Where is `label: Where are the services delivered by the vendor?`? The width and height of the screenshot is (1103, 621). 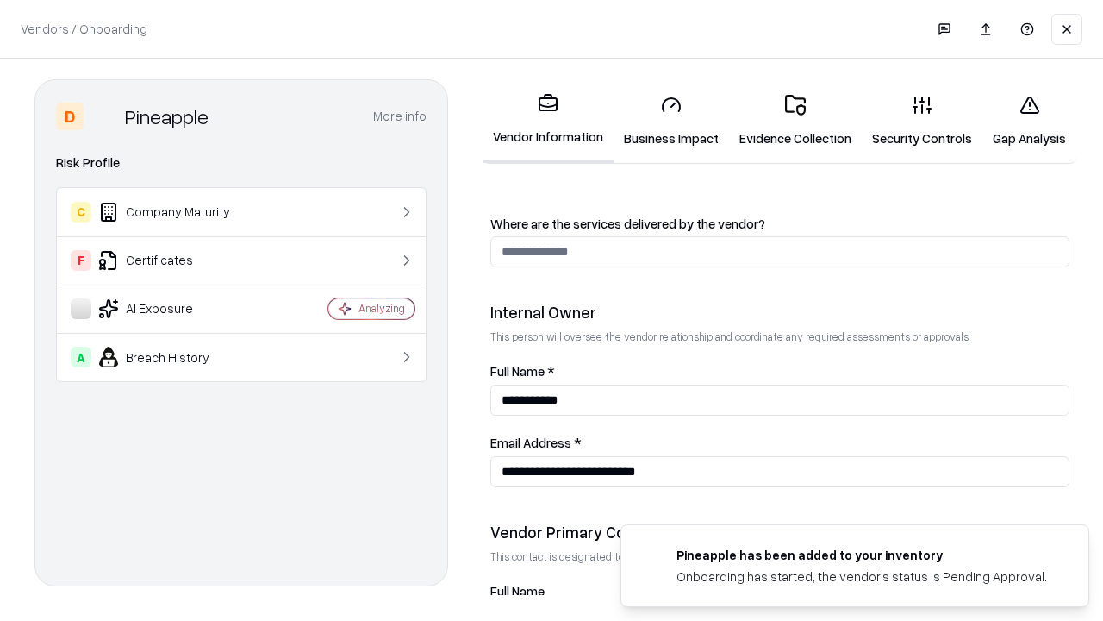 label: Where are the services delivered by the vendor? is located at coordinates (780, 223).